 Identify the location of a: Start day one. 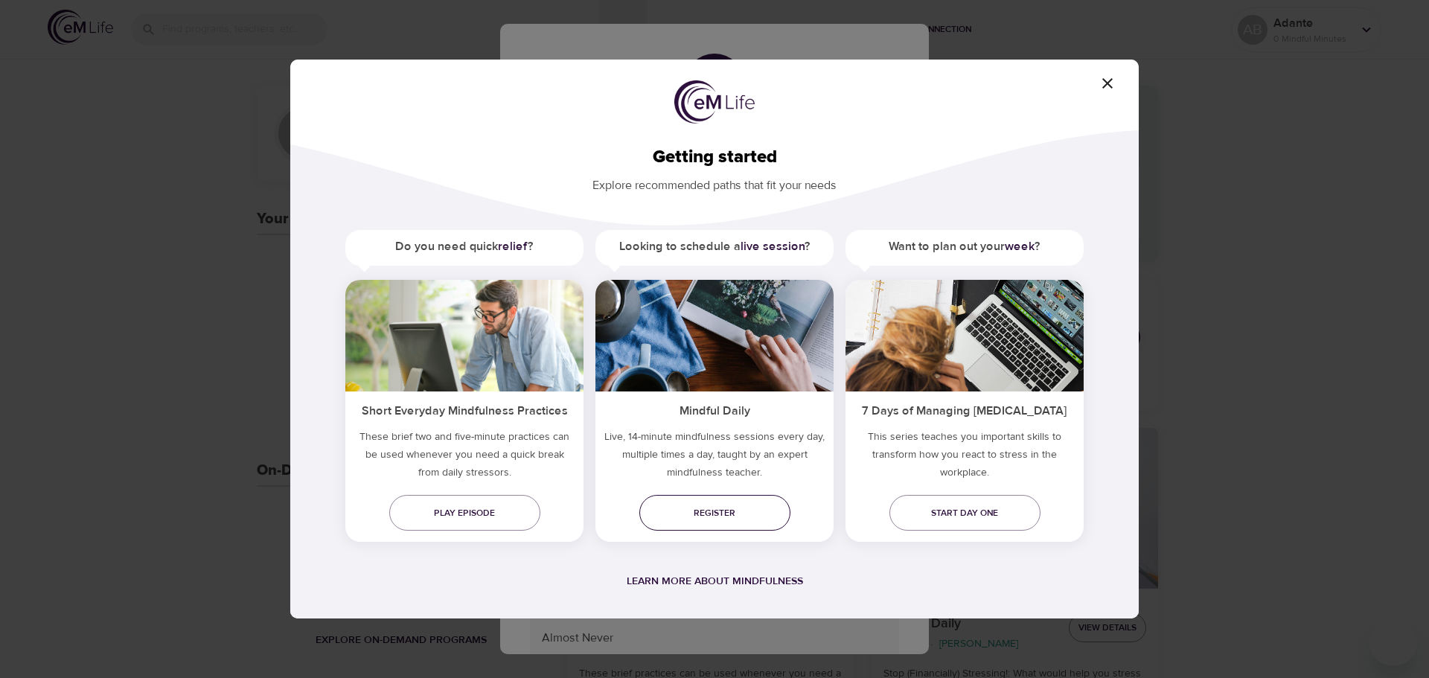
(965, 513).